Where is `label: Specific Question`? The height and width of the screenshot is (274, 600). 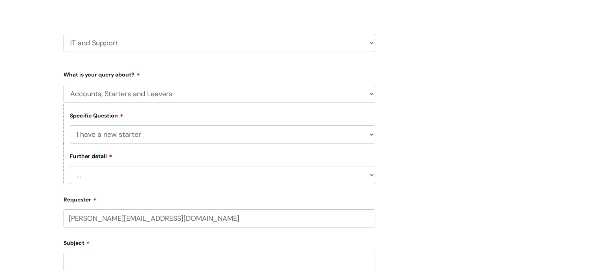
label: Specific Question is located at coordinates (97, 115).